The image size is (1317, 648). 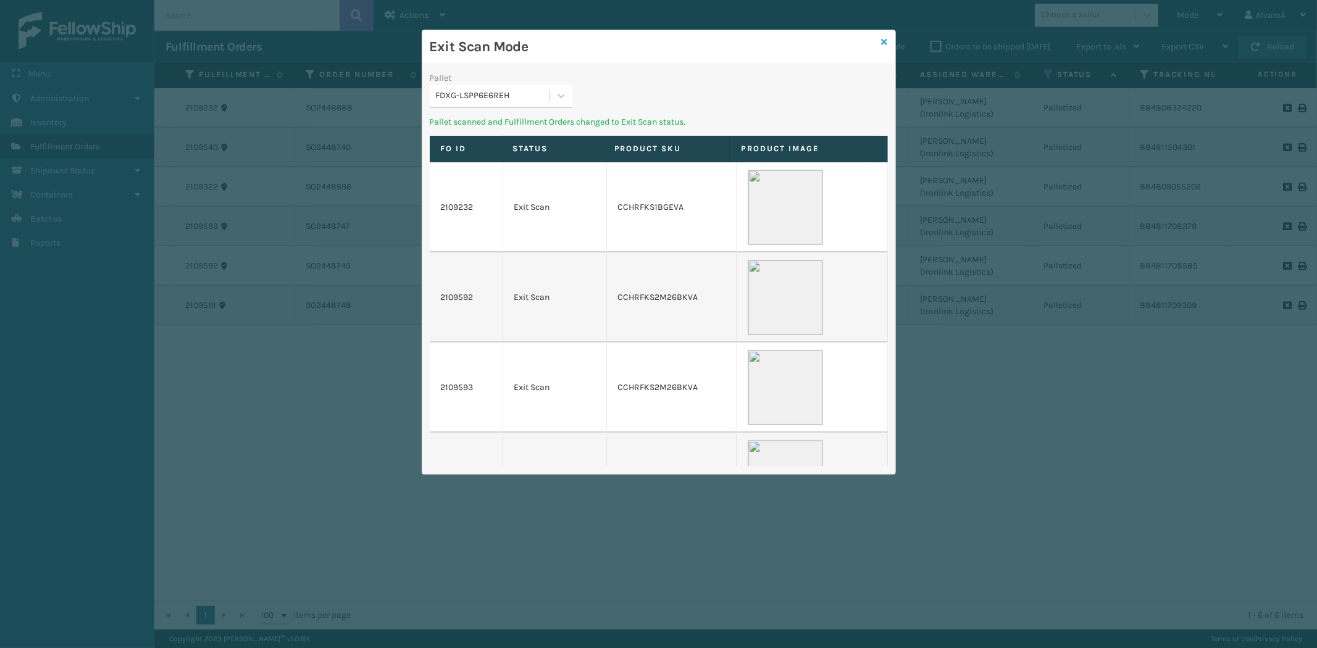 I want to click on p: Pallet scanned and Fulfillment Orders changed to Exit Scan status., so click(x=659, y=122).